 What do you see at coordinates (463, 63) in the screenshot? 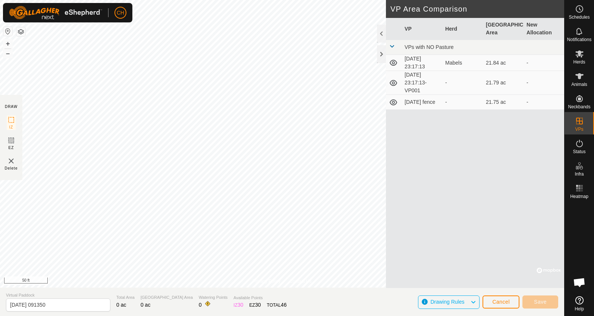
I see `div: Mabels` at bounding box center [463, 63].